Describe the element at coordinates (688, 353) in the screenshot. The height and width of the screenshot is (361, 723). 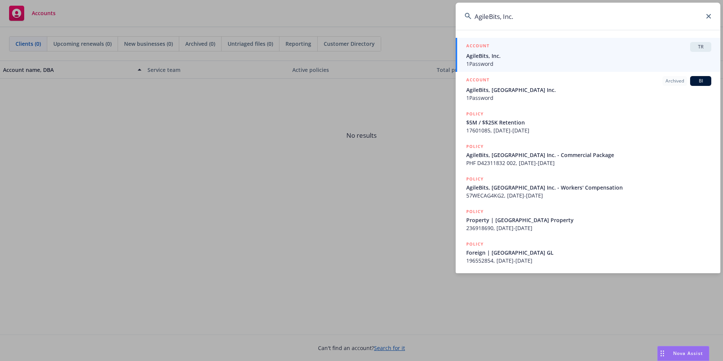
I see `span: Nova Assist` at that location.